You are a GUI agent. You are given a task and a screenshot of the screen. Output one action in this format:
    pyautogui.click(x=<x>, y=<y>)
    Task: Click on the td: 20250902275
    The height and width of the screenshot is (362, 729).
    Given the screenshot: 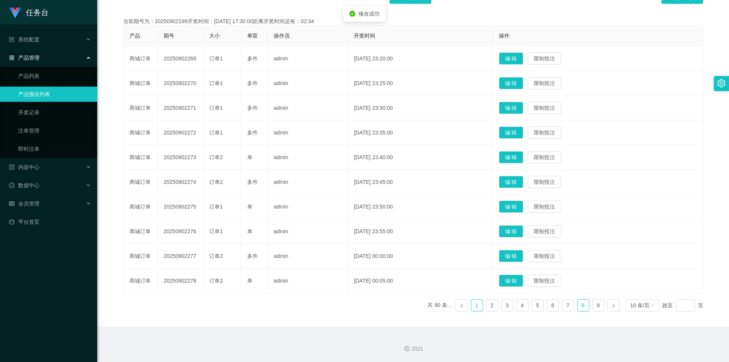 What is the action you would take?
    pyautogui.click(x=180, y=206)
    